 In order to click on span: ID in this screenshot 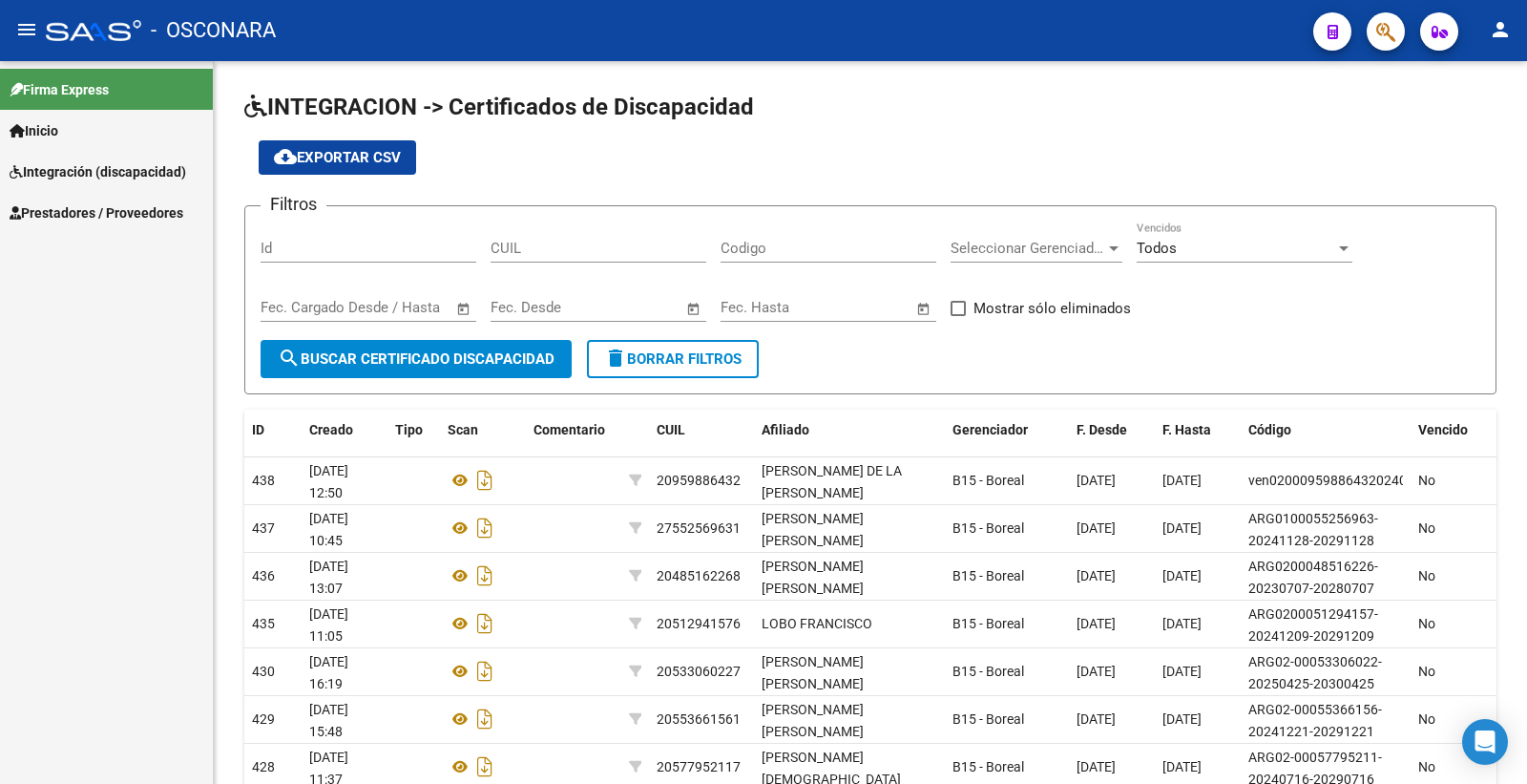, I will do `click(258, 430)`.